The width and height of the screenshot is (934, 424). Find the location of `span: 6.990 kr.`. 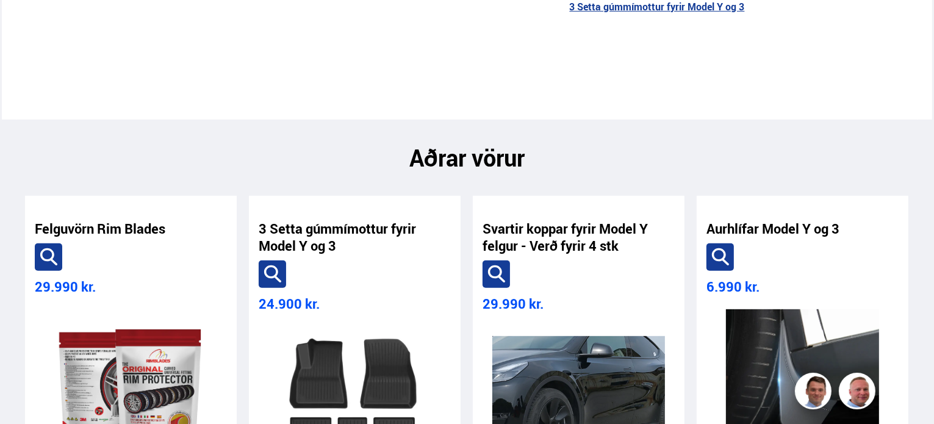

span: 6.990 kr. is located at coordinates (732, 286).